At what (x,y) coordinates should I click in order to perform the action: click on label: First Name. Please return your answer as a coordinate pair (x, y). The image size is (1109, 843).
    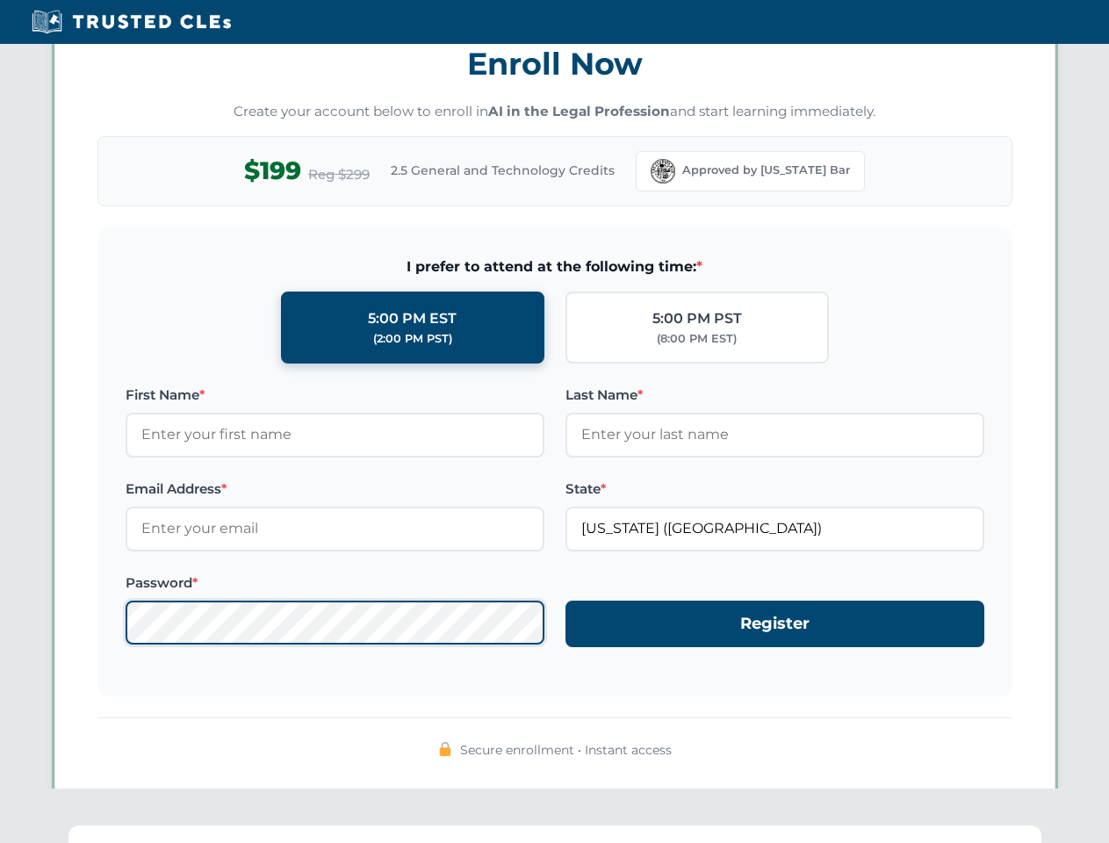
    Looking at the image, I should click on (335, 395).